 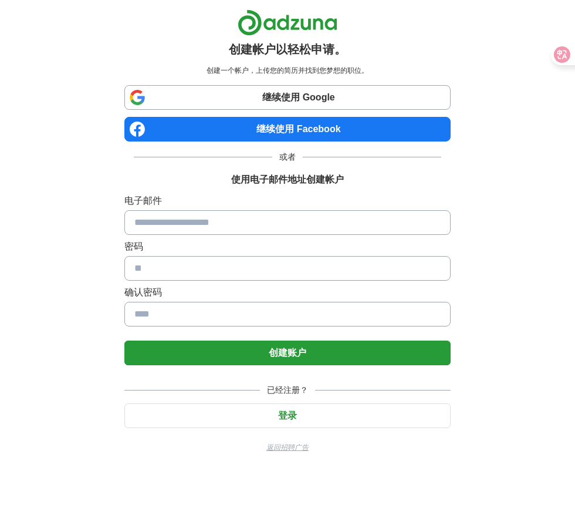 What do you see at coordinates (288, 22) in the screenshot?
I see `img: Adzuna 徽标` at bounding box center [288, 22].